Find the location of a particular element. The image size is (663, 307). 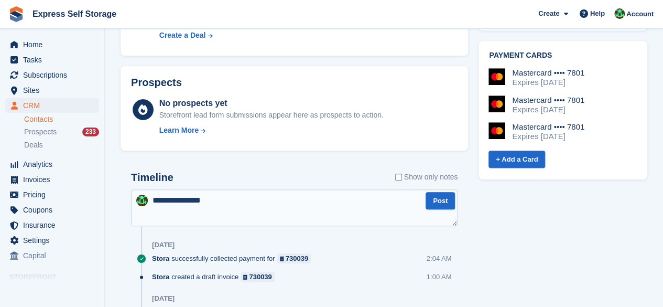

span: Coupons is located at coordinates (55, 210).